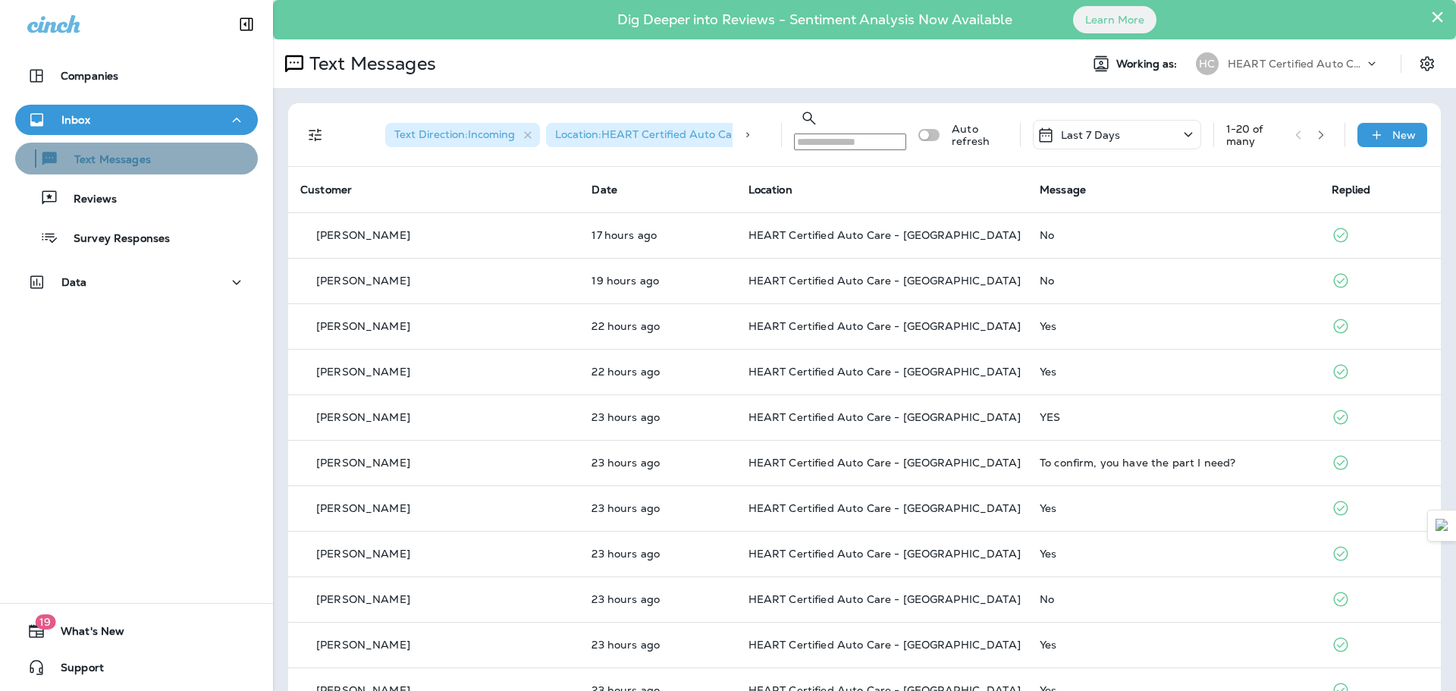 The height and width of the screenshot is (691, 1456). Describe the element at coordinates (1148, 64) in the screenshot. I see `span: Working as:` at that location.